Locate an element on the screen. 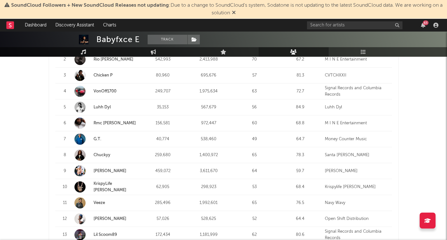  div: 11 is located at coordinates (65, 203).